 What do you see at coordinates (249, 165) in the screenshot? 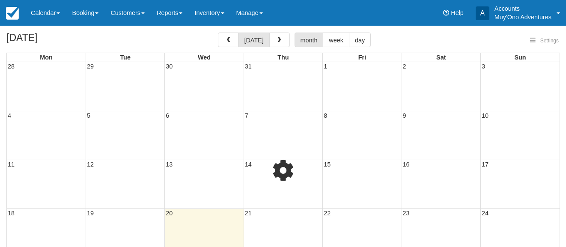
I see `span: 14` at bounding box center [249, 165].